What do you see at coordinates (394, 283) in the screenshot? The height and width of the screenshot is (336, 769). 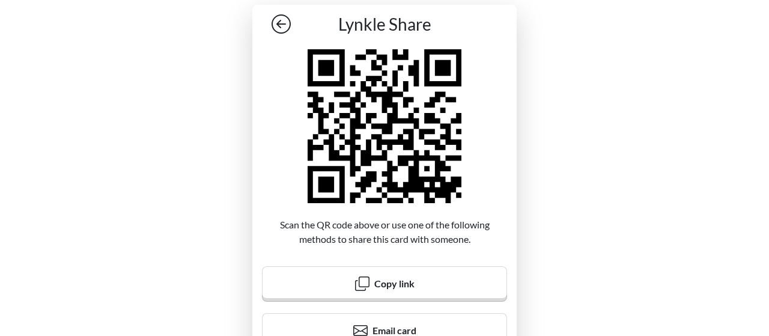 I see `span: Copy link` at bounding box center [394, 283].